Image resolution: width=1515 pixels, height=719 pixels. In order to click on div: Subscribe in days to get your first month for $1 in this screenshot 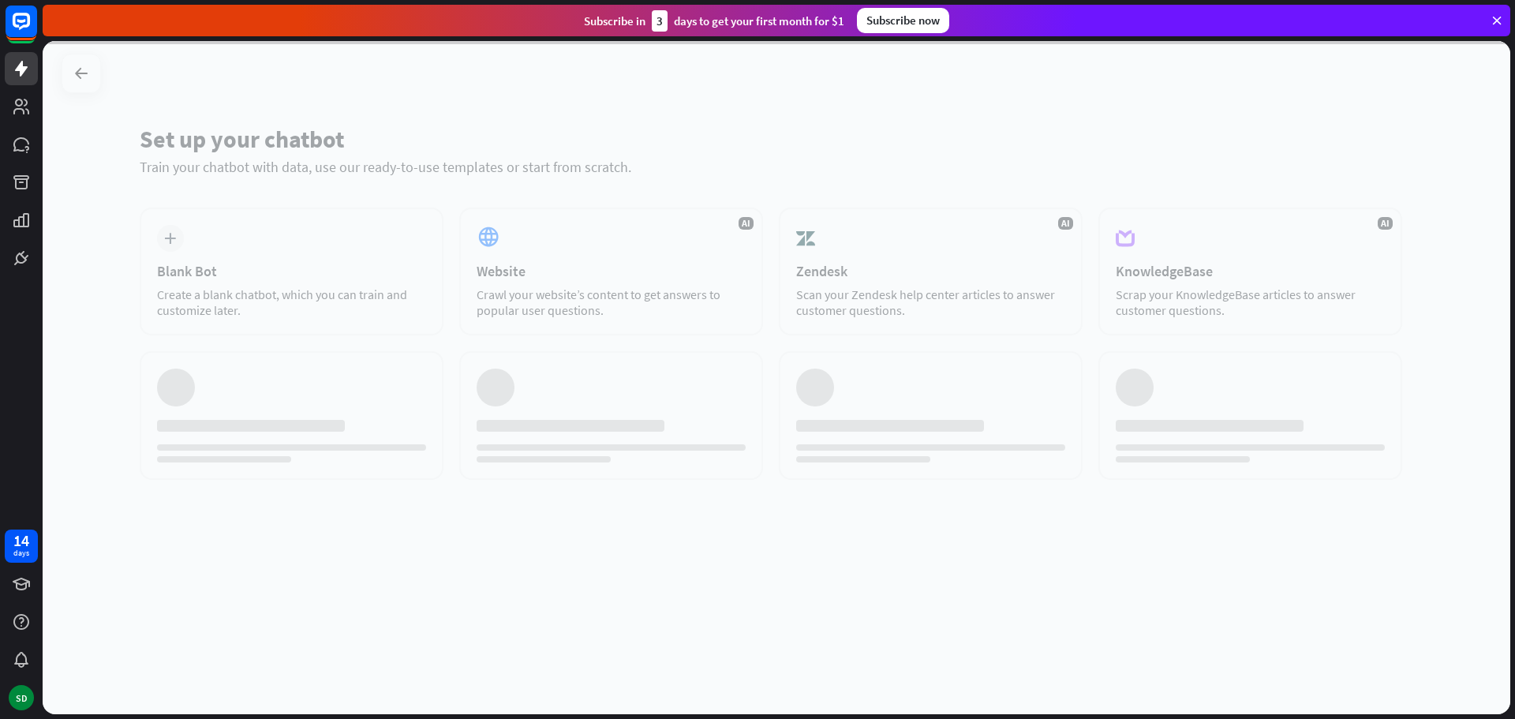, I will do `click(714, 21)`.